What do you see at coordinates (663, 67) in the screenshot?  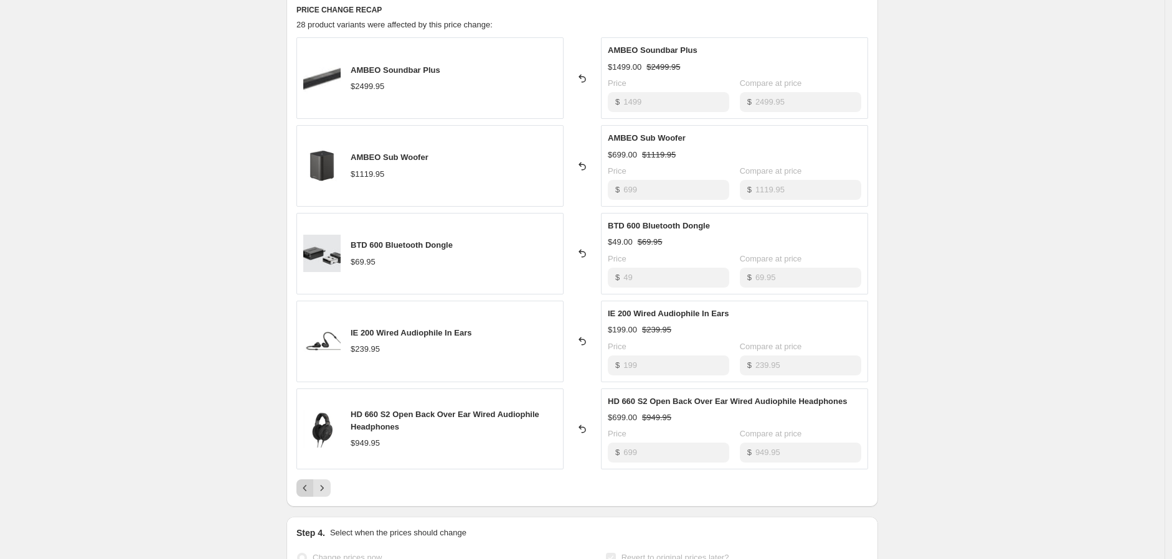 I see `strike: $2499.95` at bounding box center [663, 67].